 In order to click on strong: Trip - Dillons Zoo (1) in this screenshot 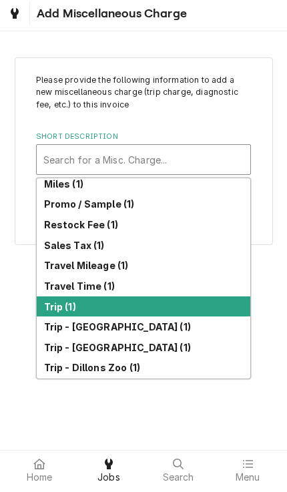, I will do `click(92, 371)`.